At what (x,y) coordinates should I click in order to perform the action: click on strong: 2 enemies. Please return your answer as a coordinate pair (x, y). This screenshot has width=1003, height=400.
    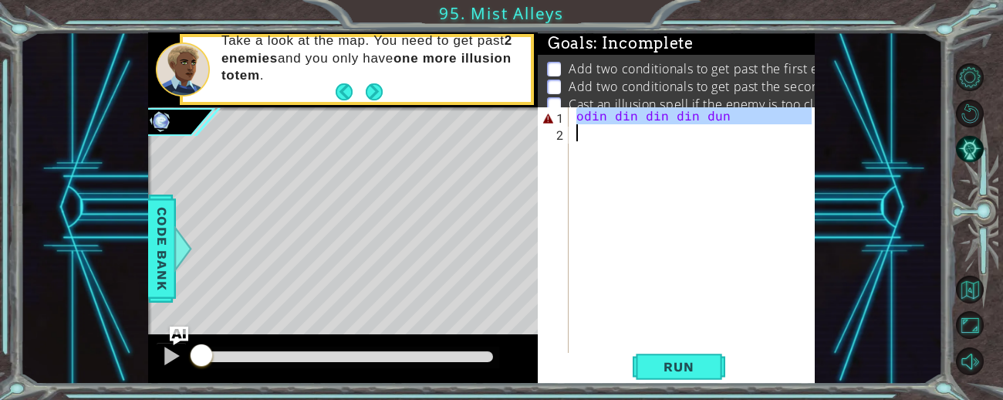
    Looking at the image, I should click on (366, 49).